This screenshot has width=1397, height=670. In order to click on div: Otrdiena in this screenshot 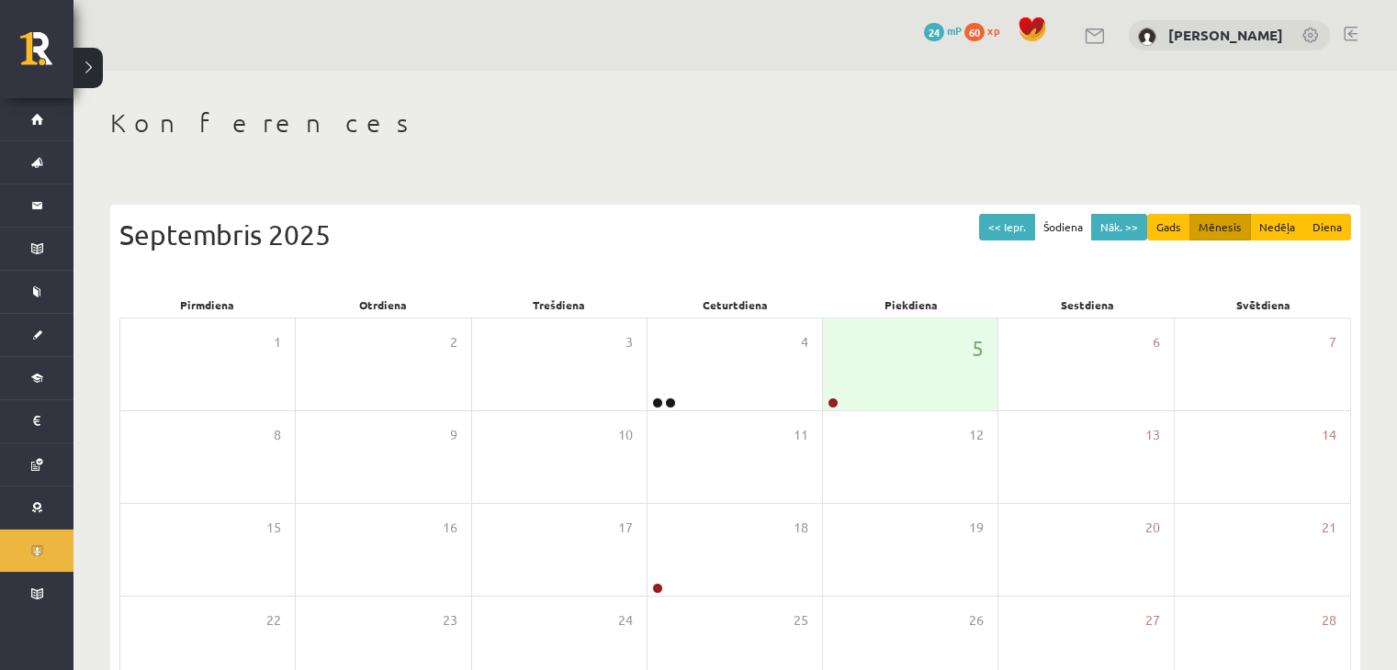, I will do `click(384, 305)`.